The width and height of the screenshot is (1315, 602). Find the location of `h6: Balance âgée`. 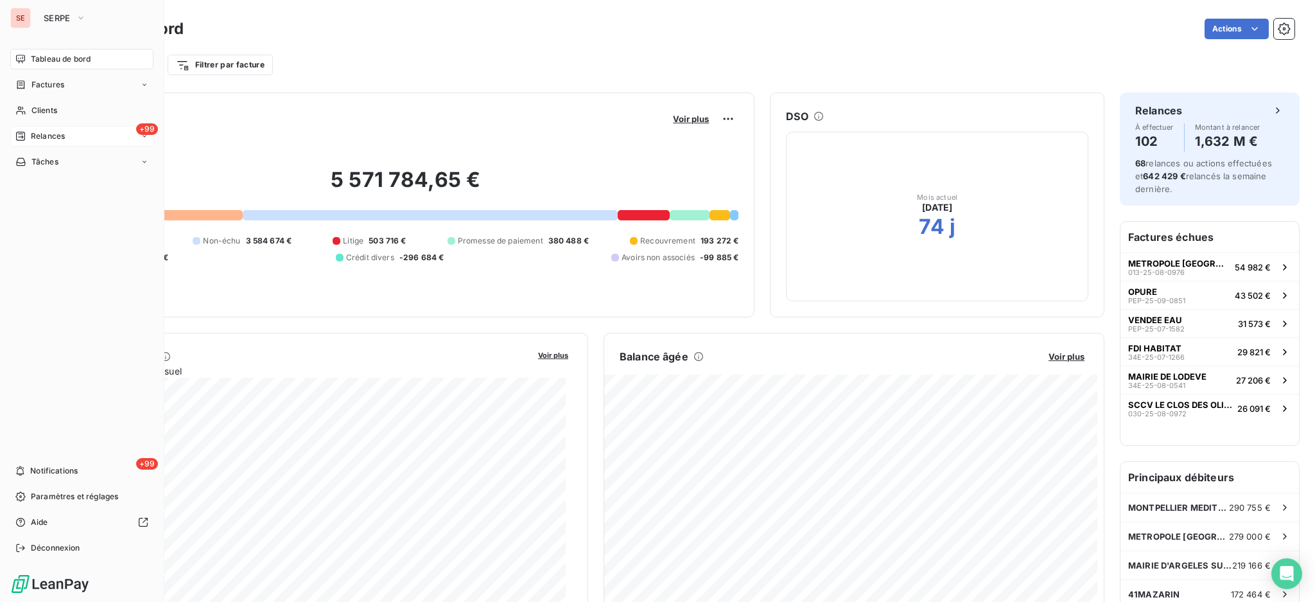

h6: Balance âgée is located at coordinates (654, 356).